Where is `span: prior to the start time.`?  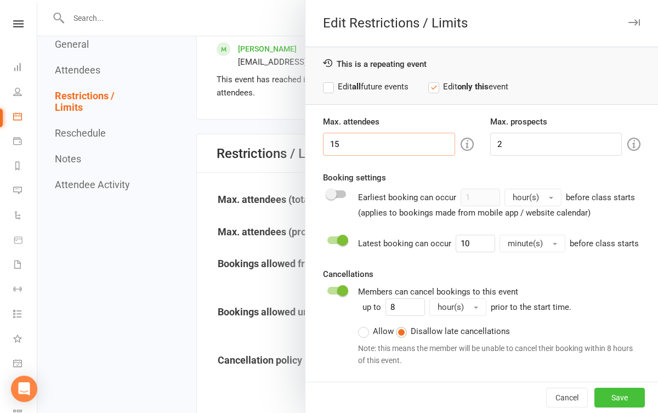 span: prior to the start time. is located at coordinates (531, 307).